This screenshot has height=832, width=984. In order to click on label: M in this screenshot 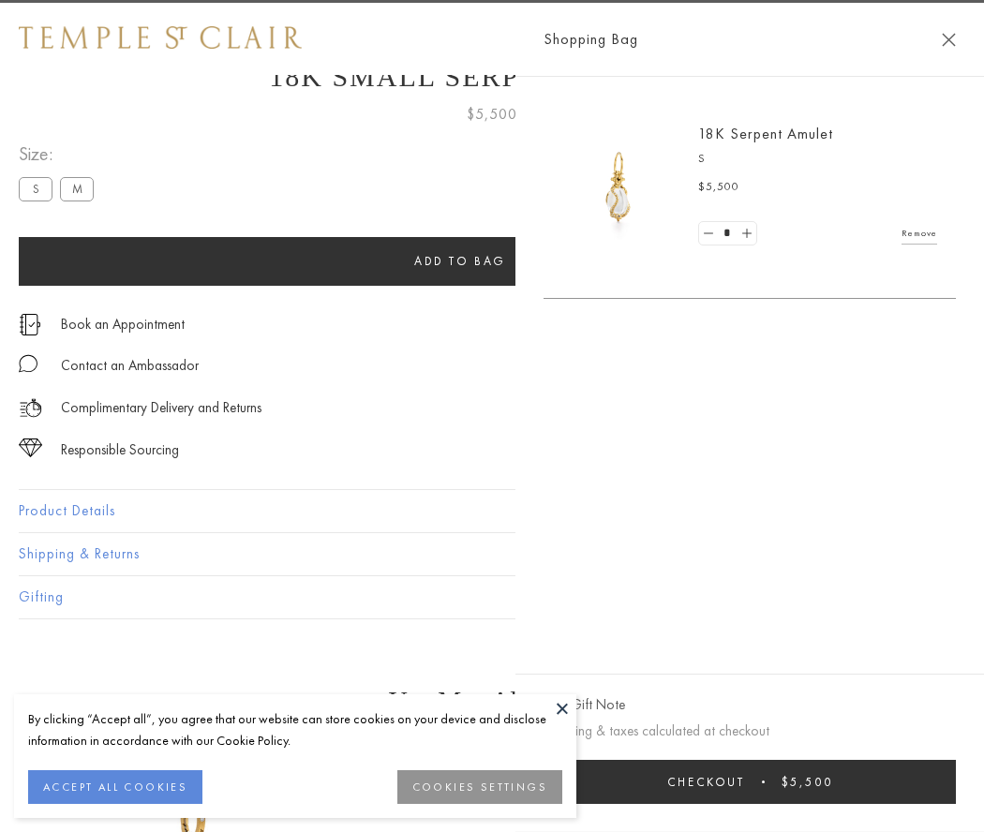, I will do `click(77, 188)`.